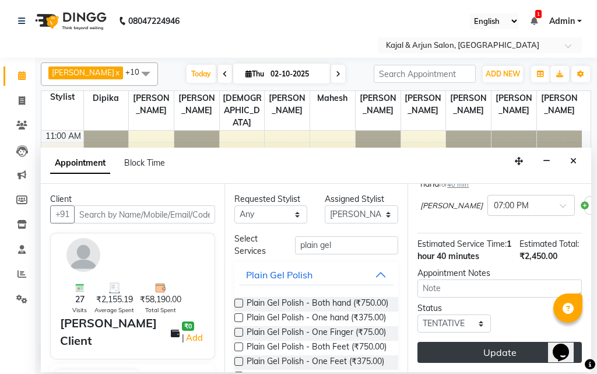  Describe the element at coordinates (279, 275) in the screenshot. I see `div: Plain Gel Polish` at that location.